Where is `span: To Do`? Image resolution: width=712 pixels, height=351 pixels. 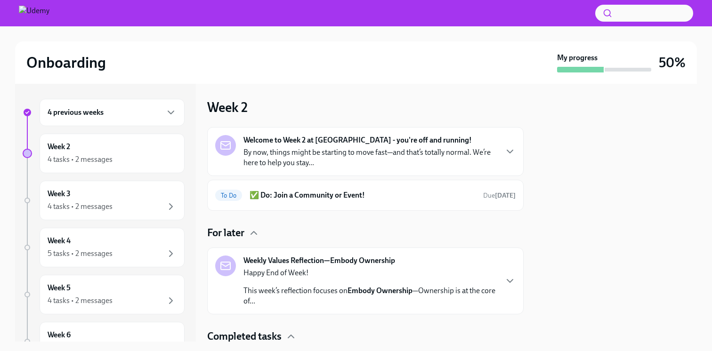
span: To Do is located at coordinates (228, 195).